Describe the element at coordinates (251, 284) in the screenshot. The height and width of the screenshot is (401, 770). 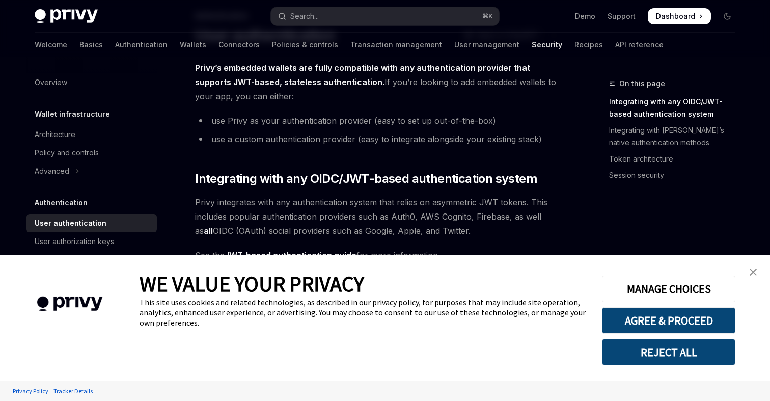
I see `span: WE VALUE YOUR PRIVACY` at that location.